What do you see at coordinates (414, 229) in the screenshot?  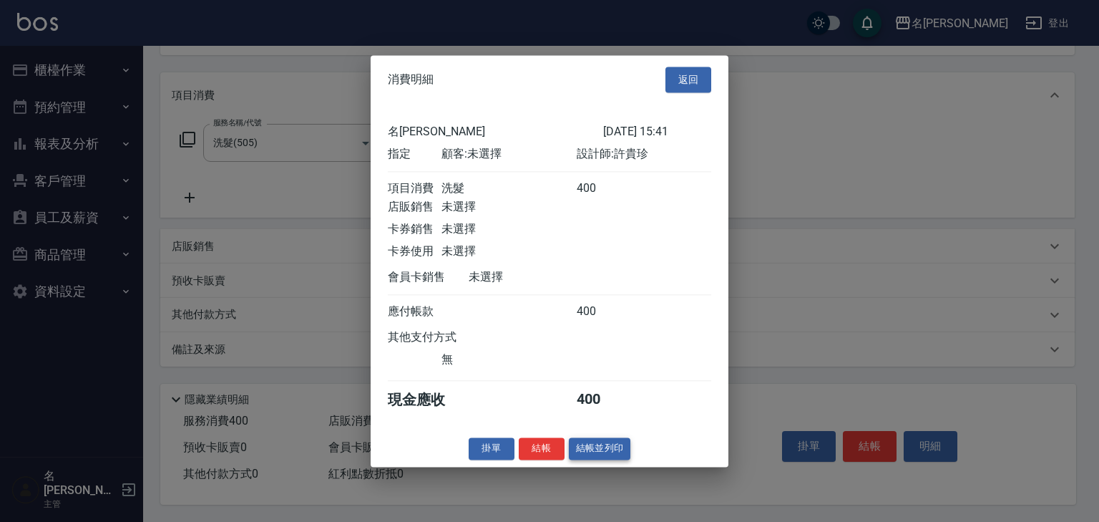 I see `div: 卡券銷售` at bounding box center [414, 229].